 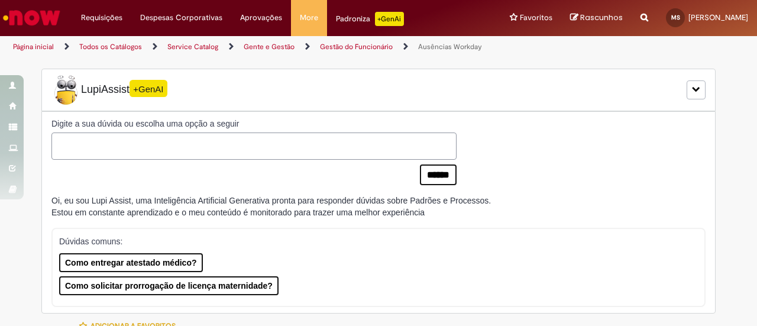 I want to click on button: Como entregar atestado médico?, so click(x=131, y=263).